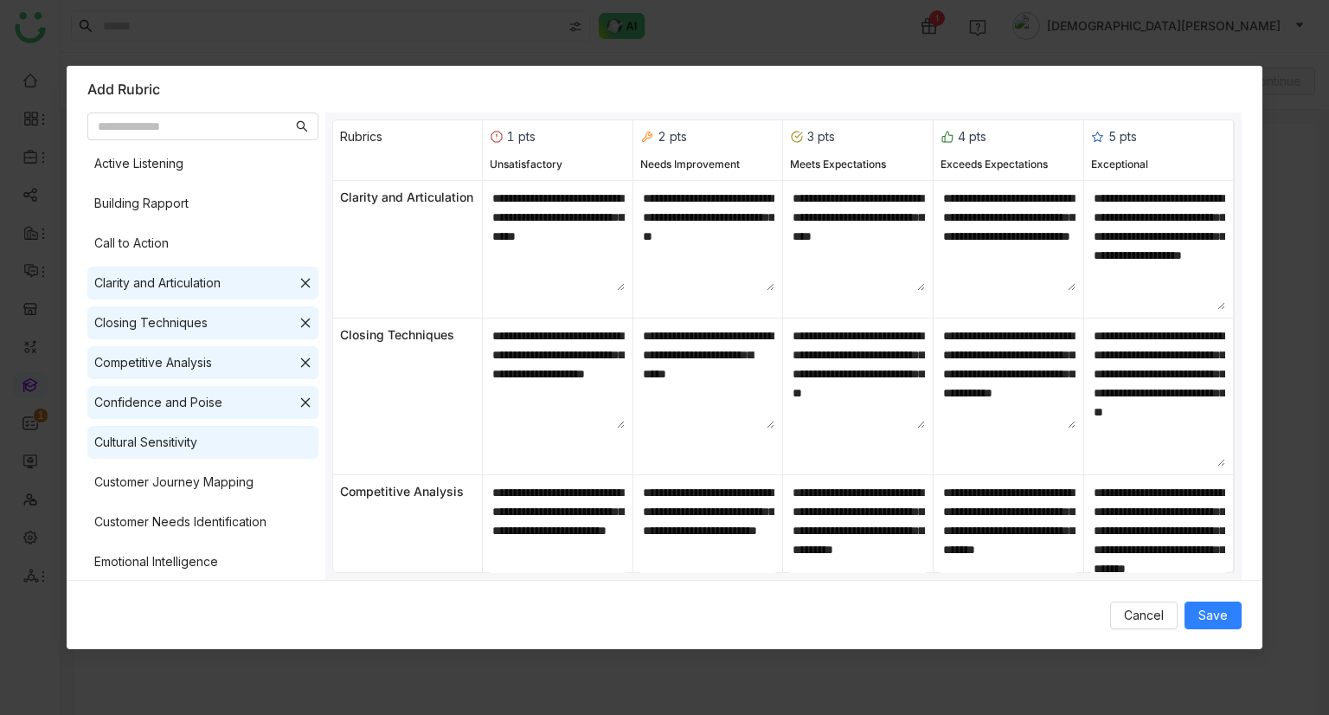 Image resolution: width=1329 pixels, height=715 pixels. What do you see at coordinates (141, 203) in the screenshot?
I see `div: Building Rapport` at bounding box center [141, 203].